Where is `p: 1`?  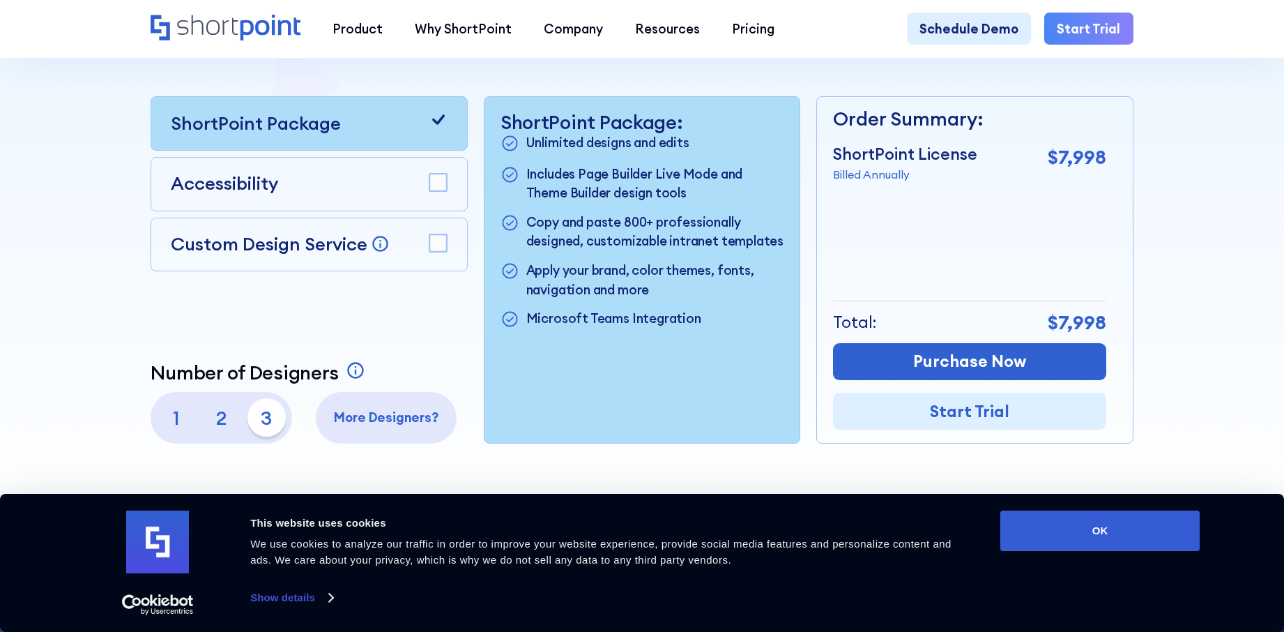 p: 1 is located at coordinates (176, 417).